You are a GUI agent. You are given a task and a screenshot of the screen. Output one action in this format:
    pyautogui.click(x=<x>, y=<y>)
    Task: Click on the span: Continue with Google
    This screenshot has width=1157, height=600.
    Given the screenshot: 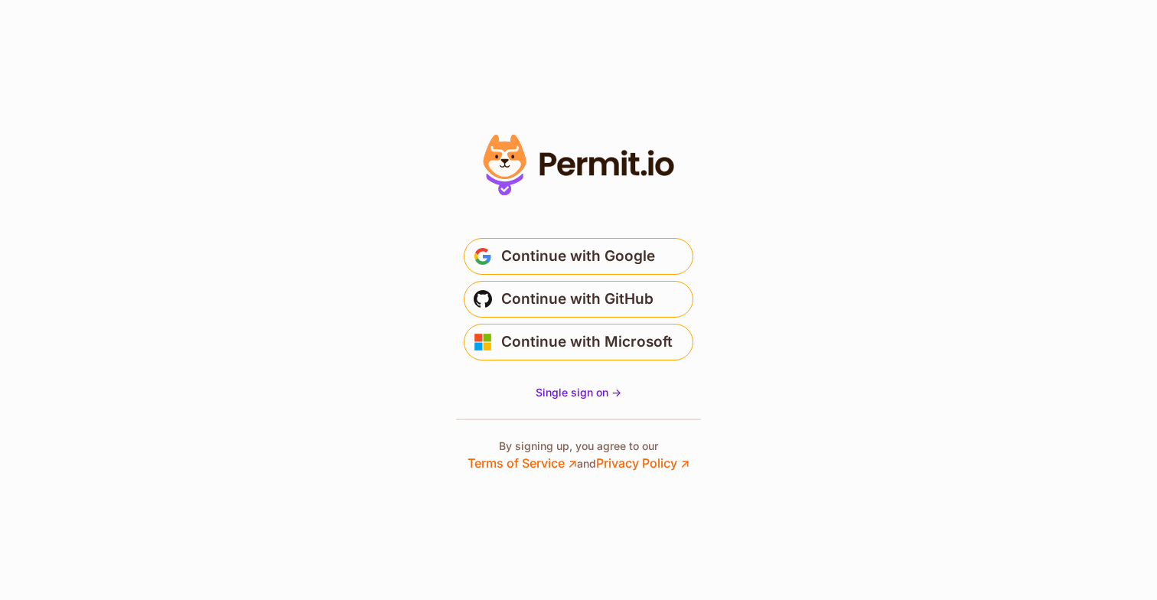 What is the action you would take?
    pyautogui.click(x=578, y=256)
    